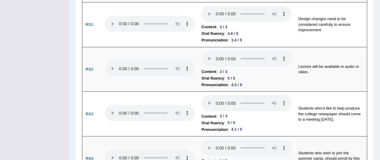 This screenshot has width=380, height=160. I want to click on b: RS2, so click(89, 69).